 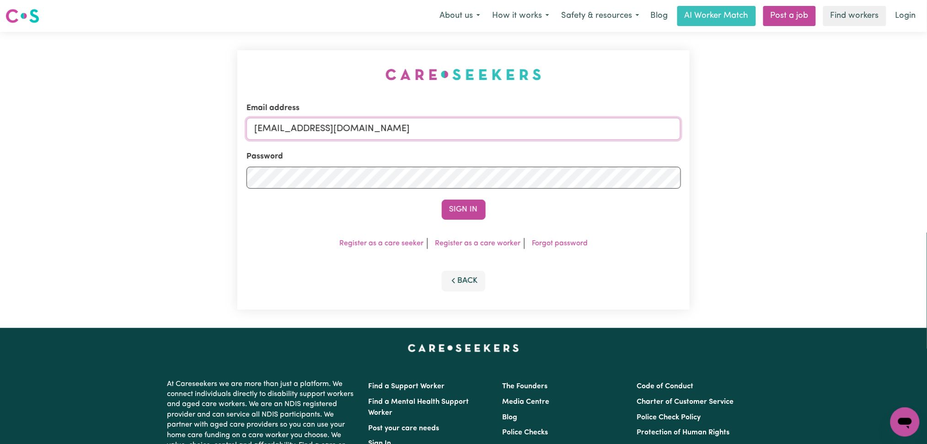 I want to click on button: Safety & resources, so click(x=600, y=16).